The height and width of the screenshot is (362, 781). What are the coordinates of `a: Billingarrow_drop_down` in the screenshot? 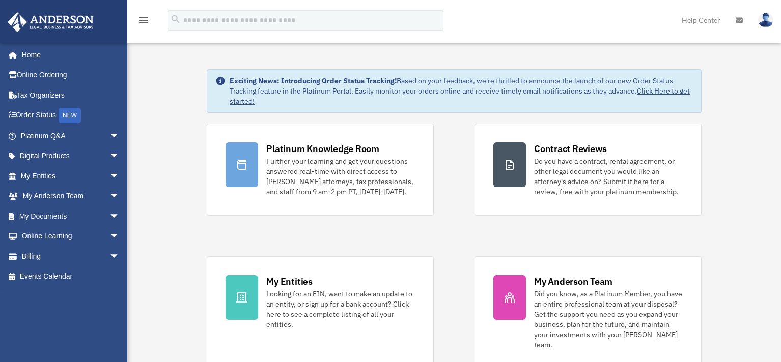 It's located at (71, 257).